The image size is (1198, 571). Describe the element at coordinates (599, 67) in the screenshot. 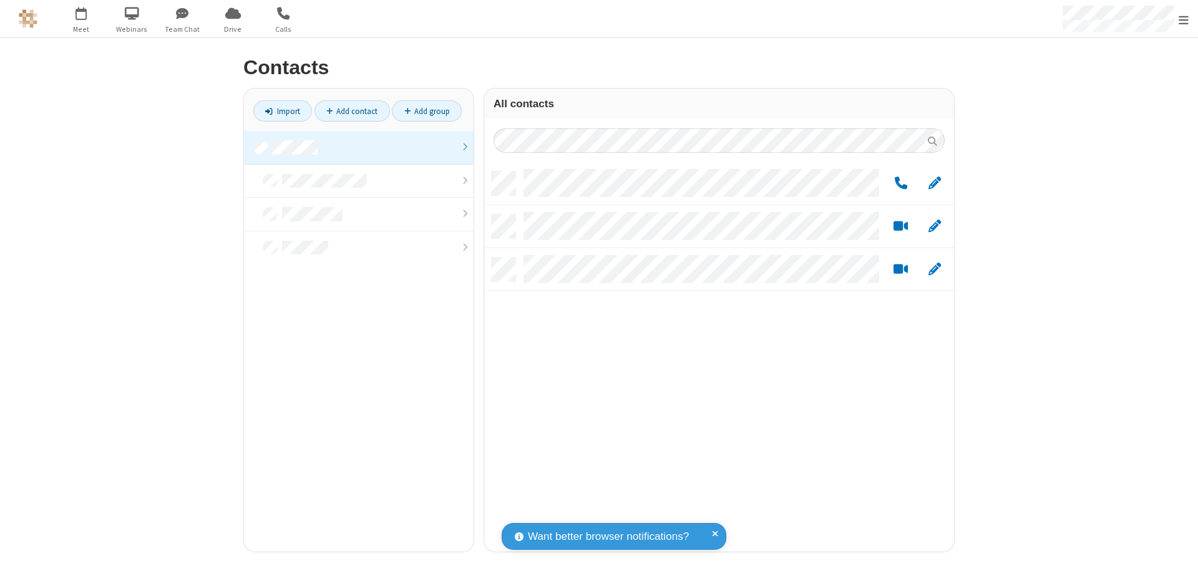

I see `h2: Contacts` at that location.